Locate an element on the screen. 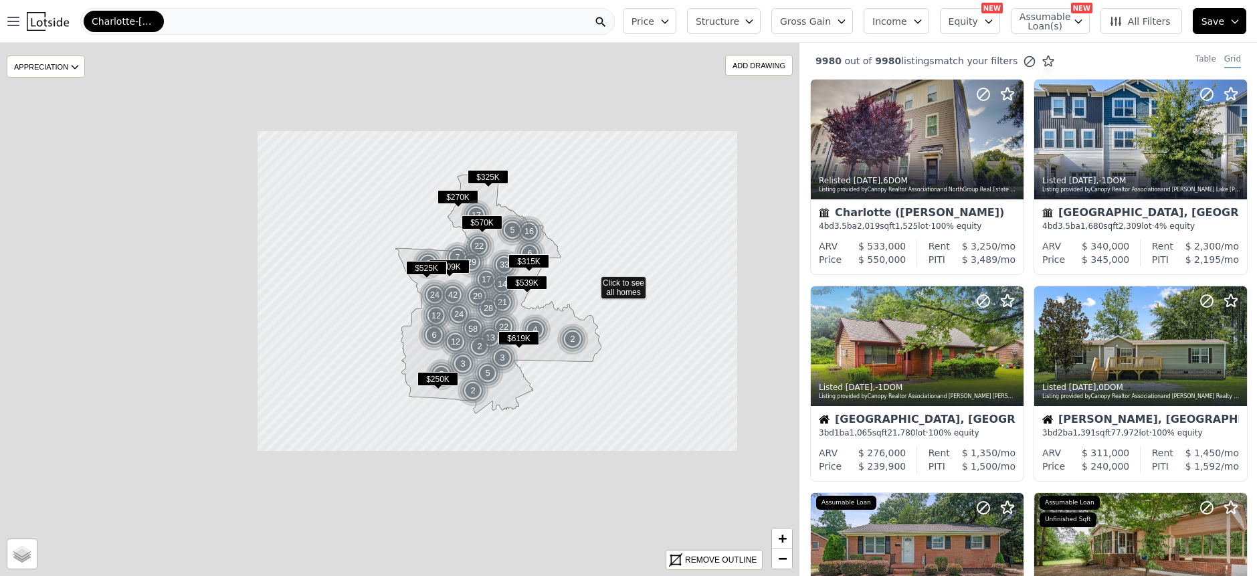 This screenshot has width=1257, height=576. time: 2025-08-21 08:00 is located at coordinates (1083, 181).